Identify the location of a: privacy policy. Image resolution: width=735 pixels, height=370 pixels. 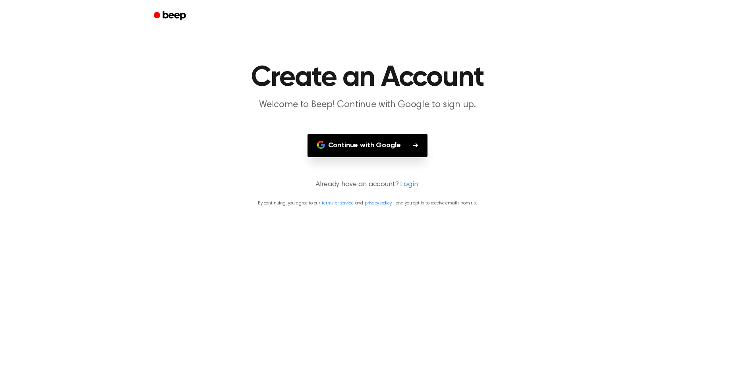
(378, 203).